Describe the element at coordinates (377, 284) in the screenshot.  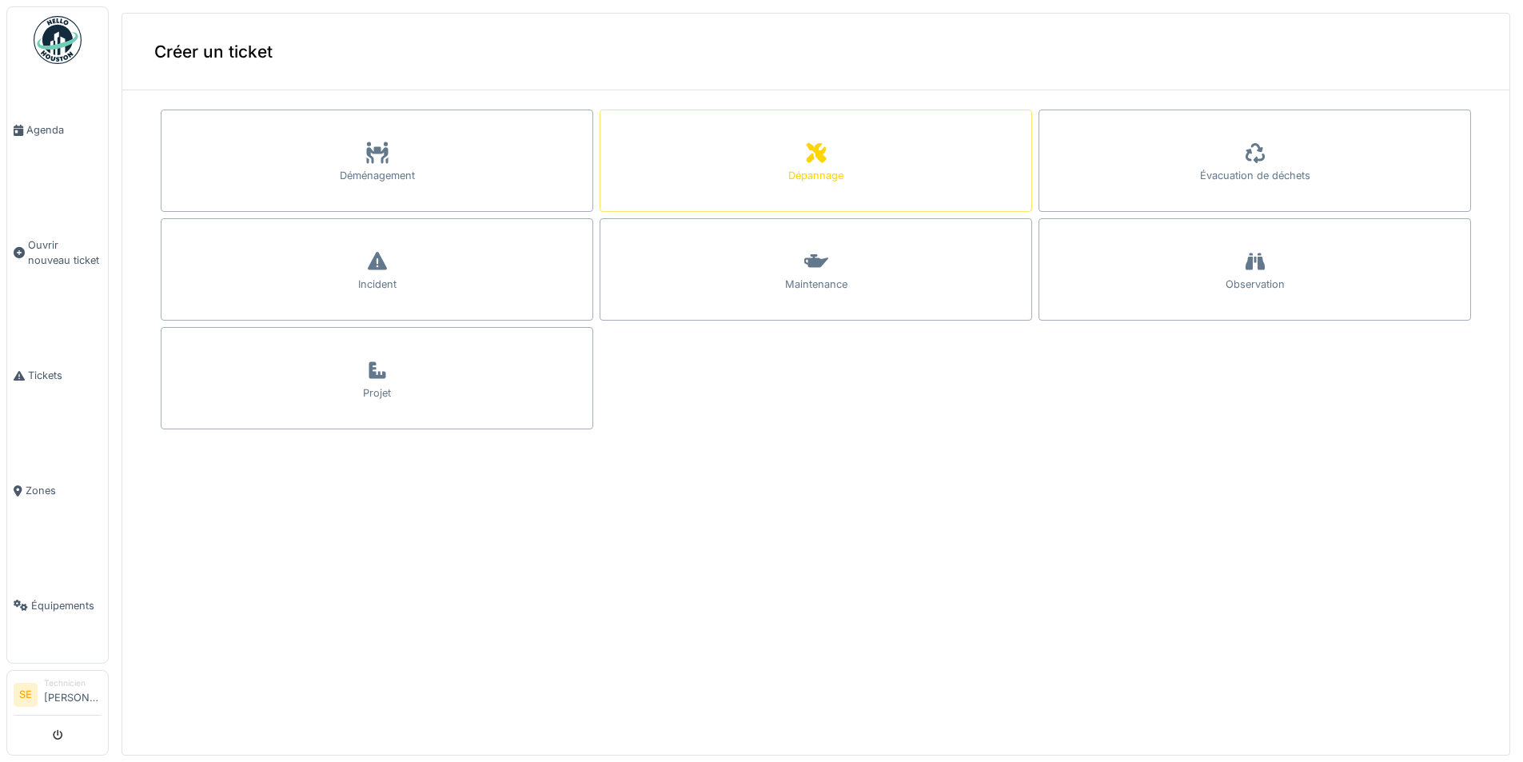
I see `div: Incident` at that location.